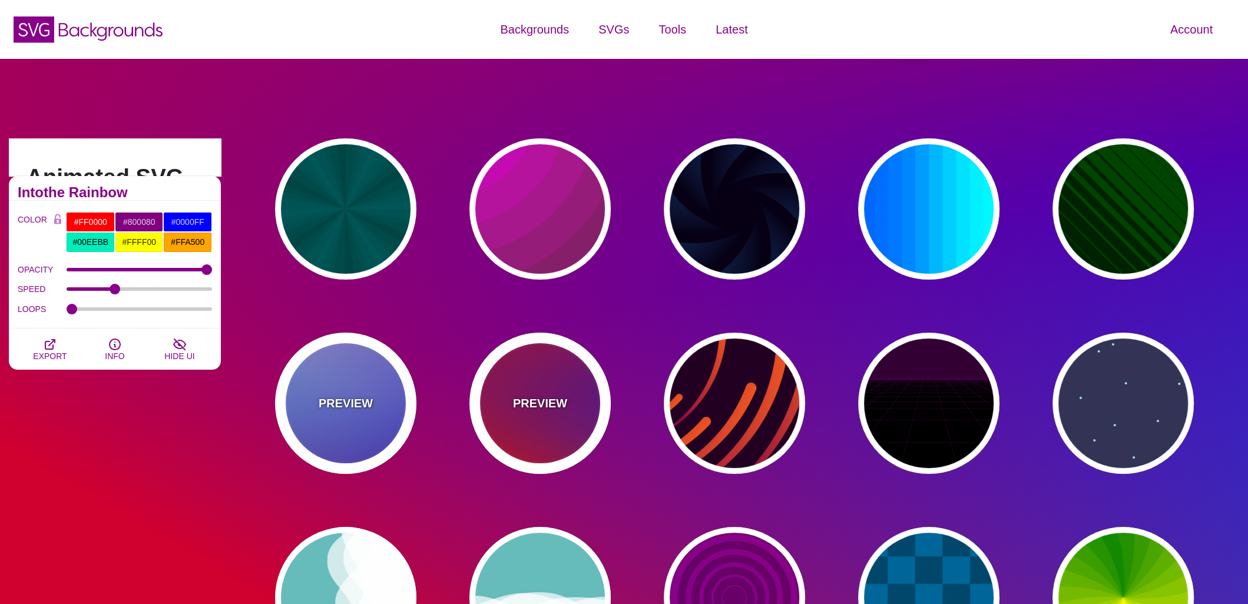 Image resolution: width=1248 pixels, height=604 pixels. What do you see at coordinates (346, 209) in the screenshot?
I see `button: green rave light effect animated background` at bounding box center [346, 209].